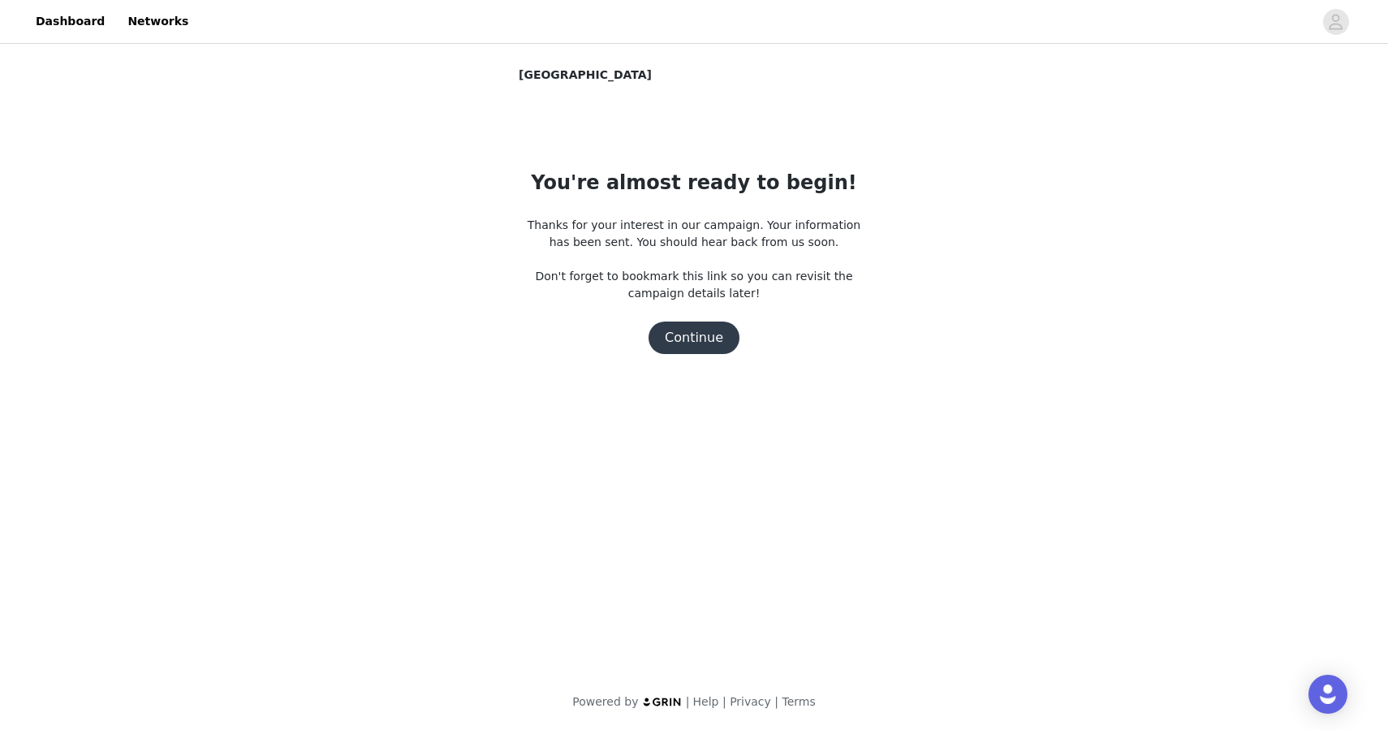  Describe the element at coordinates (1336, 22) in the screenshot. I see `div: avatar` at that location.